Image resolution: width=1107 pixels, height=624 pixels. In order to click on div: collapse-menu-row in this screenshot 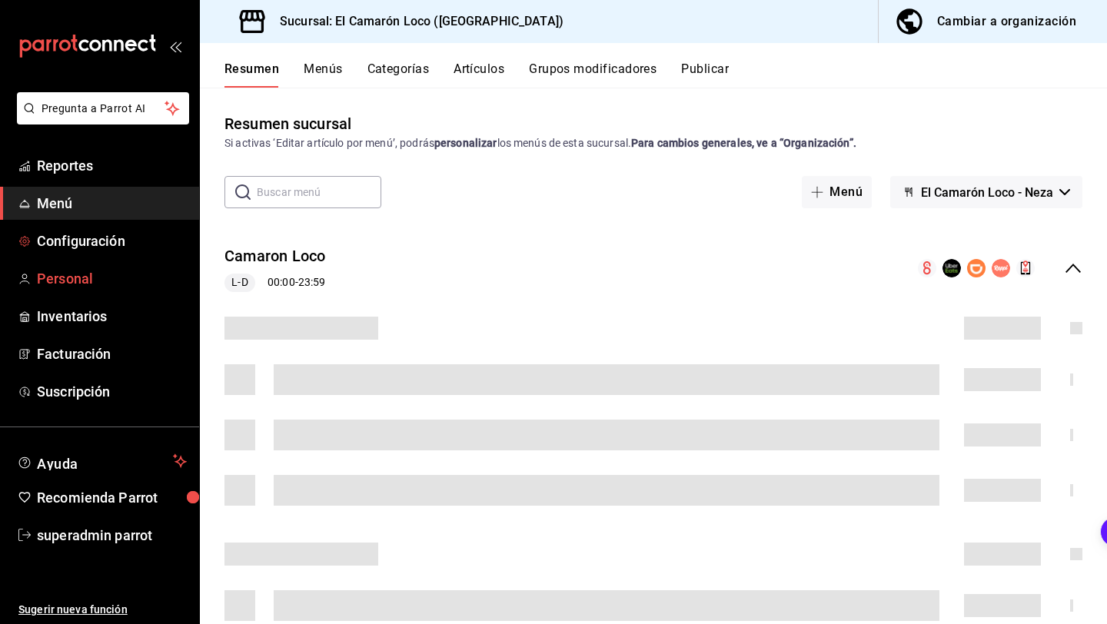, I will do `click(653, 268)`.